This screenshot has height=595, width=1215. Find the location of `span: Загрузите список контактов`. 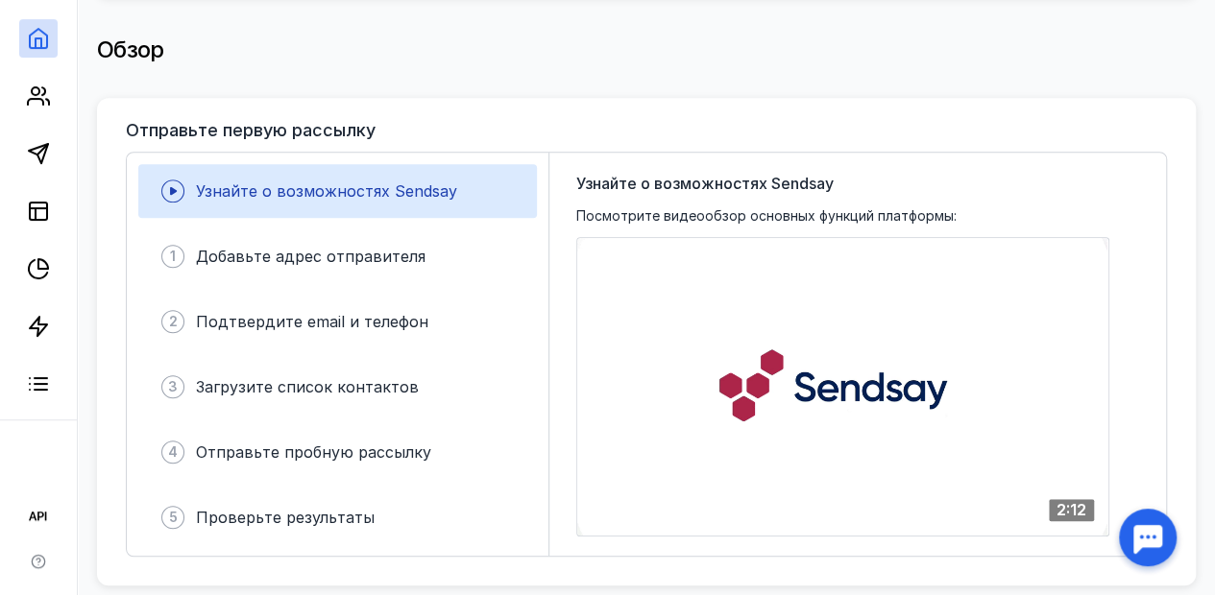

span: Загрузите список контактов is located at coordinates (307, 387).